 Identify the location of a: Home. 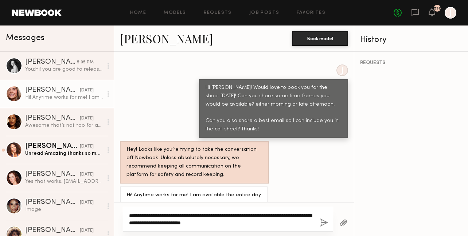
(138, 13).